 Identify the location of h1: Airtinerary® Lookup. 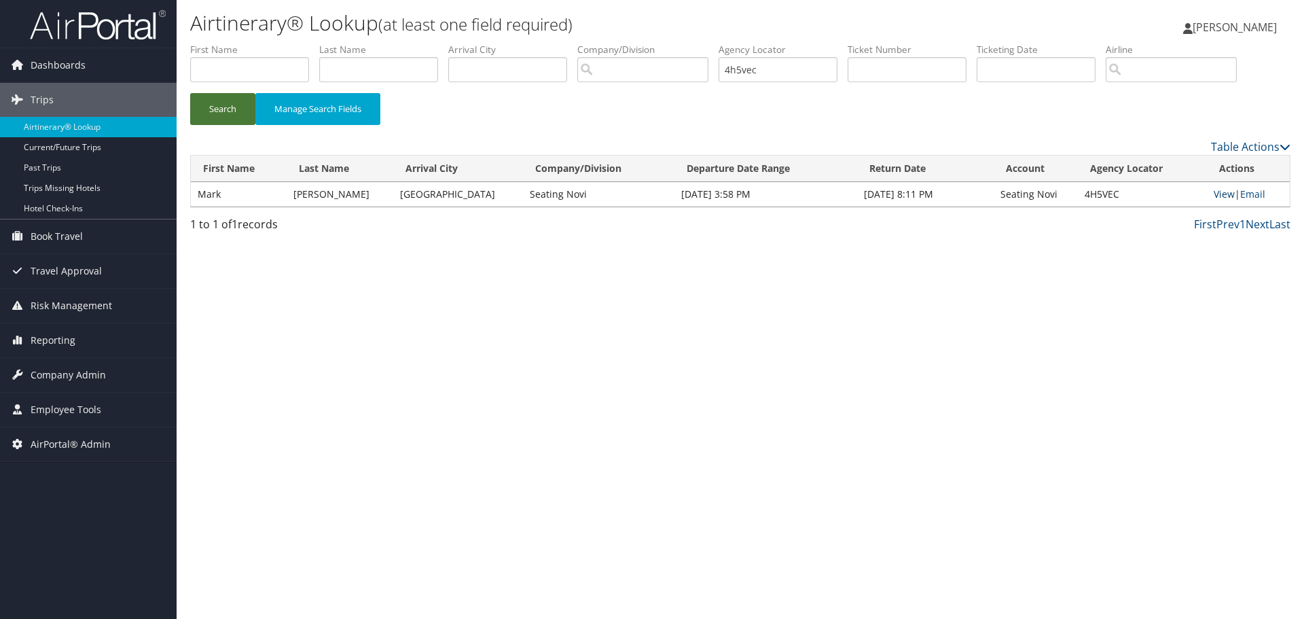
(557, 23).